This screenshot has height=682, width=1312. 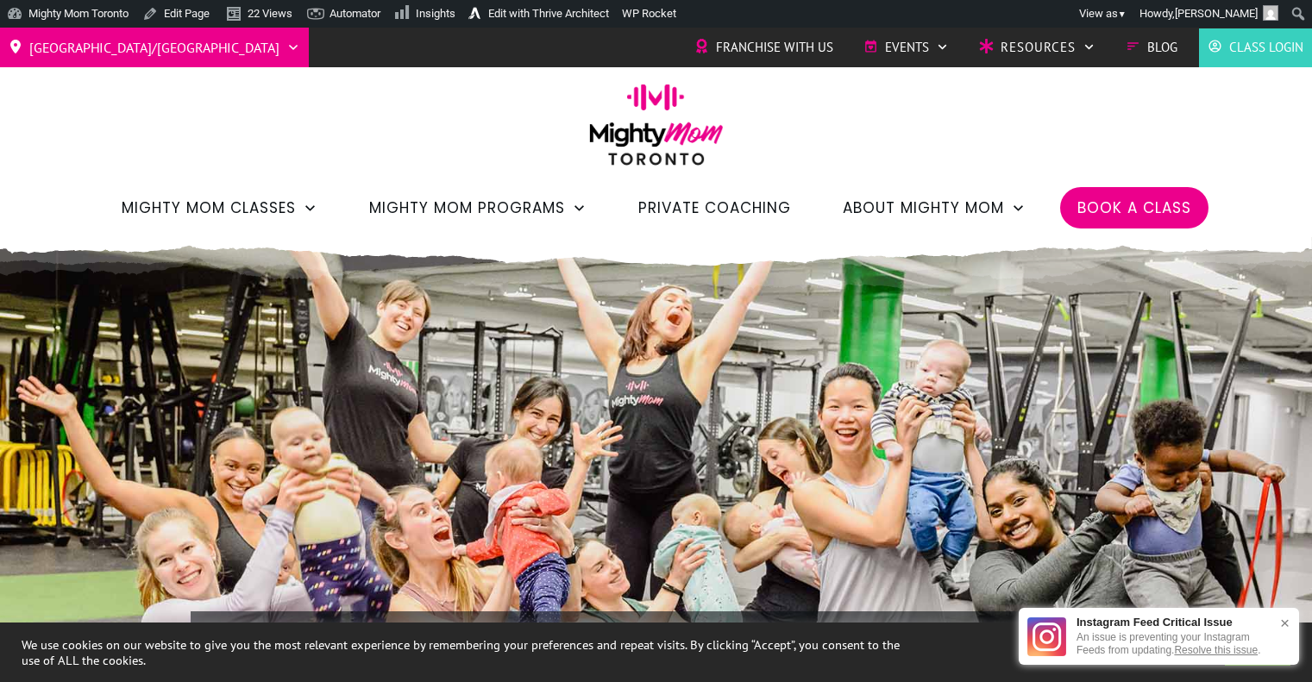 I want to click on a: Franchise with Us, so click(x=763, y=47).